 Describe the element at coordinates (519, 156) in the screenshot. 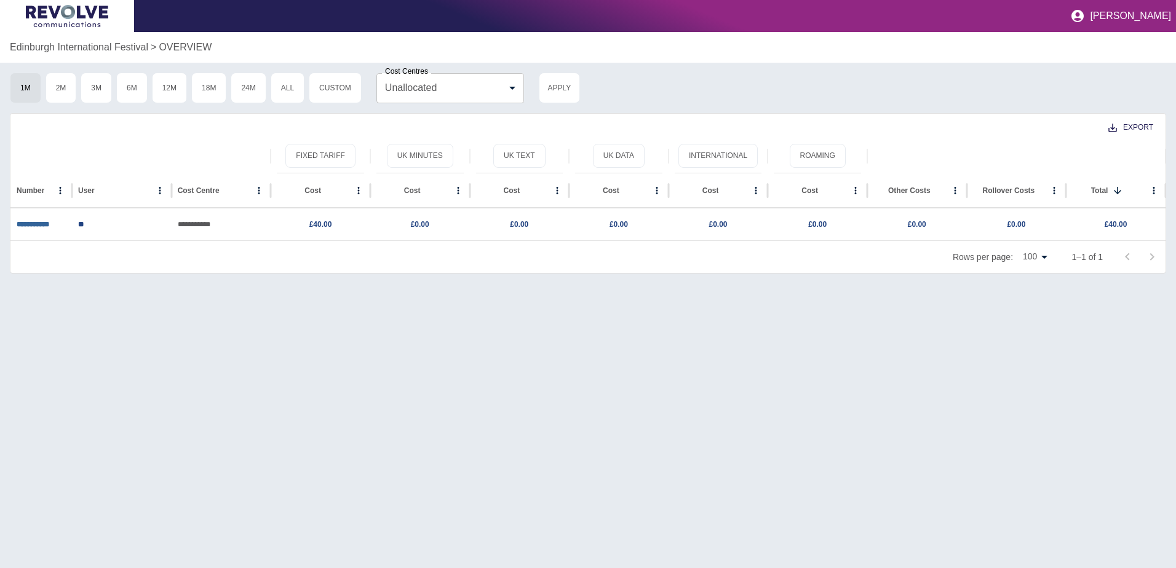

I see `button: UK Text` at that location.